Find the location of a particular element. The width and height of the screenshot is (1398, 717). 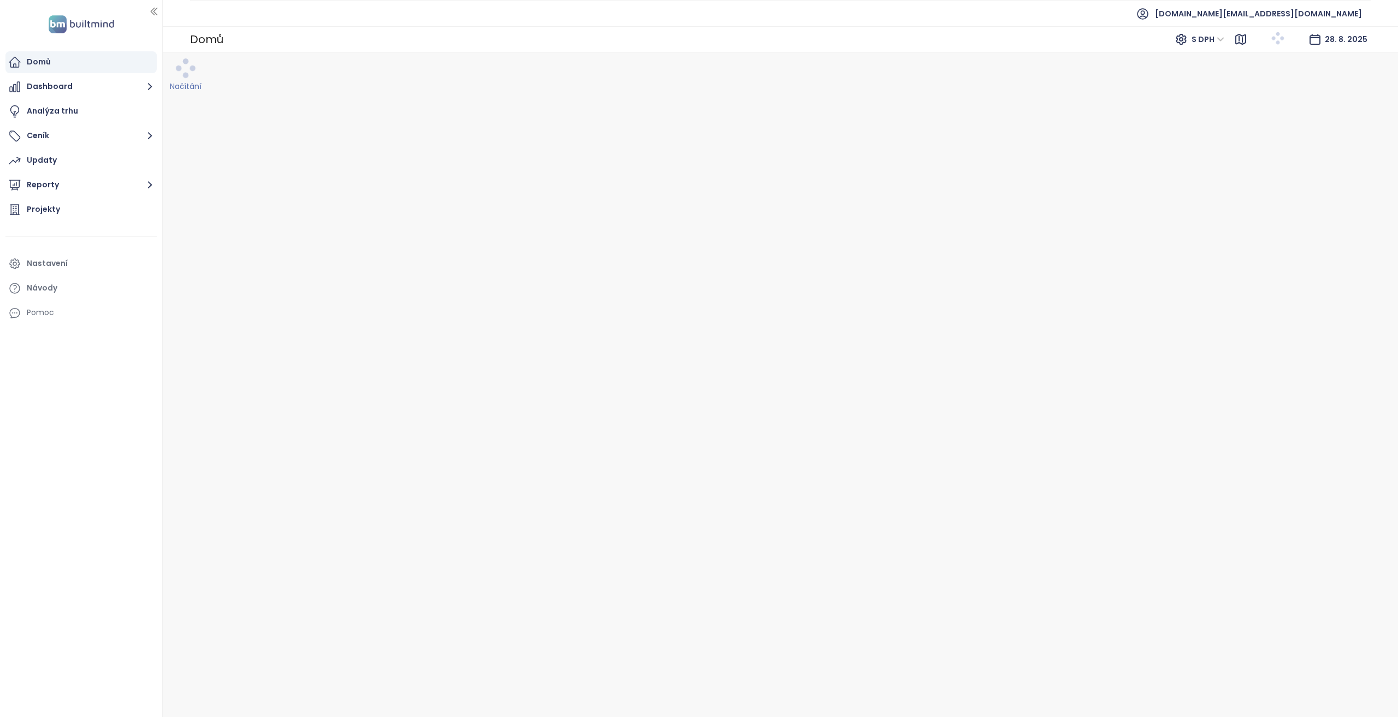

div: Načítání is located at coordinates (186, 86).